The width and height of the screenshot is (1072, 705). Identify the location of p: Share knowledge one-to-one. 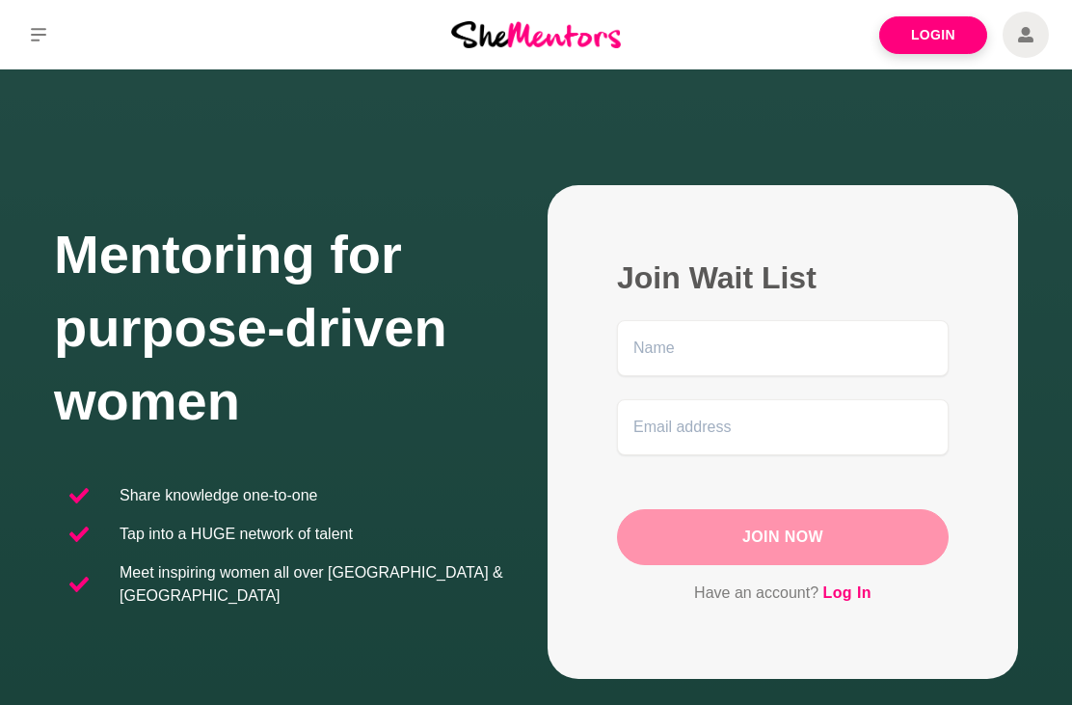
(218, 496).